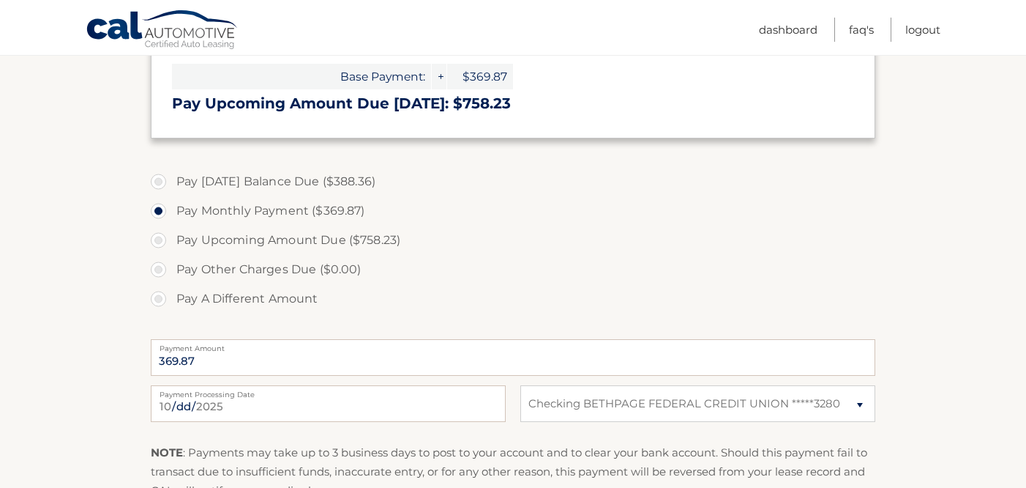 Image resolution: width=1026 pixels, height=488 pixels. Describe the element at coordinates (513, 240) in the screenshot. I see `label: Pay Upcoming Amount Due ($758.23)` at that location.